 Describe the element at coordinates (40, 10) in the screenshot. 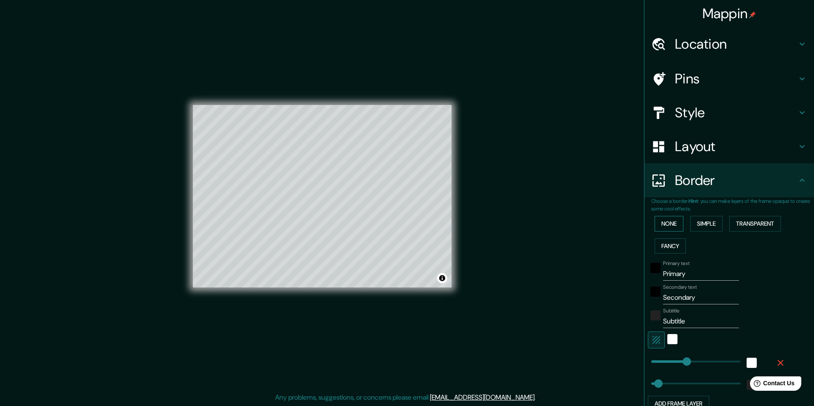

I see `span: Contact Us` at that location.